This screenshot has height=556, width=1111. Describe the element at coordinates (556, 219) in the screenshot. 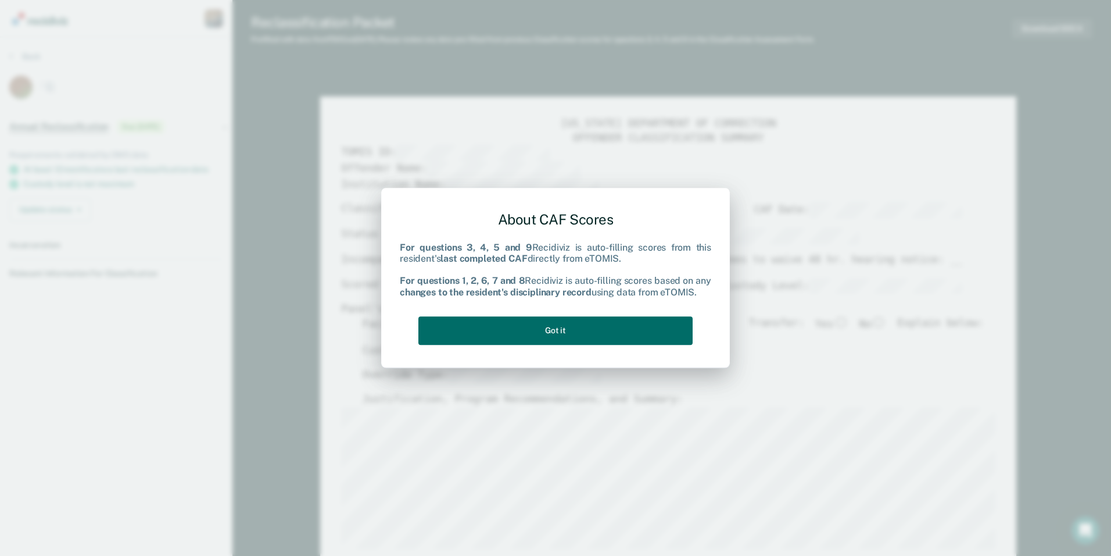

I see `div: About CAF Scores` at that location.